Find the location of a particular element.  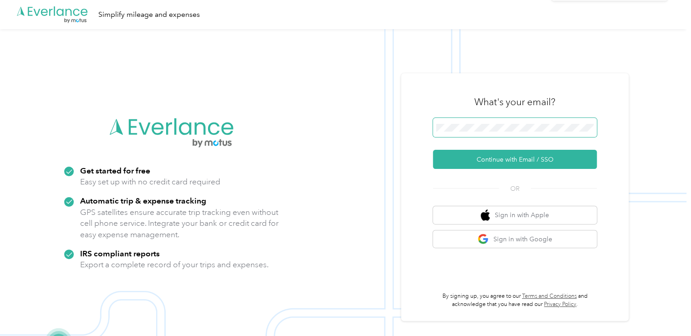

div: Simplify mileage and expenses is located at coordinates (149, 15).